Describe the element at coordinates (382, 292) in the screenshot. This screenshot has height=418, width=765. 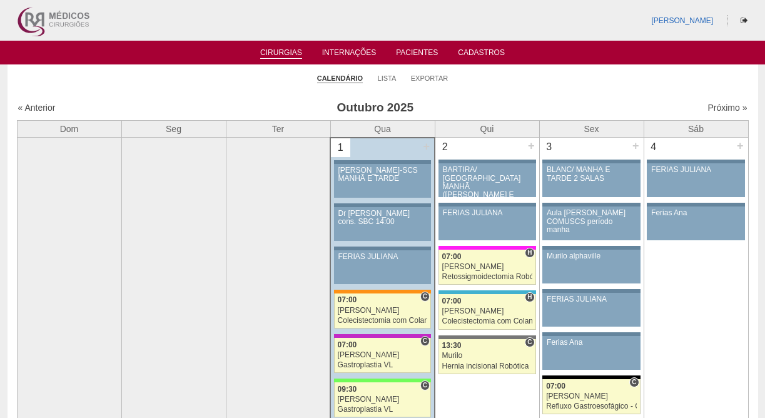
I see `div: Key: São Luiz - SCS` at that location.